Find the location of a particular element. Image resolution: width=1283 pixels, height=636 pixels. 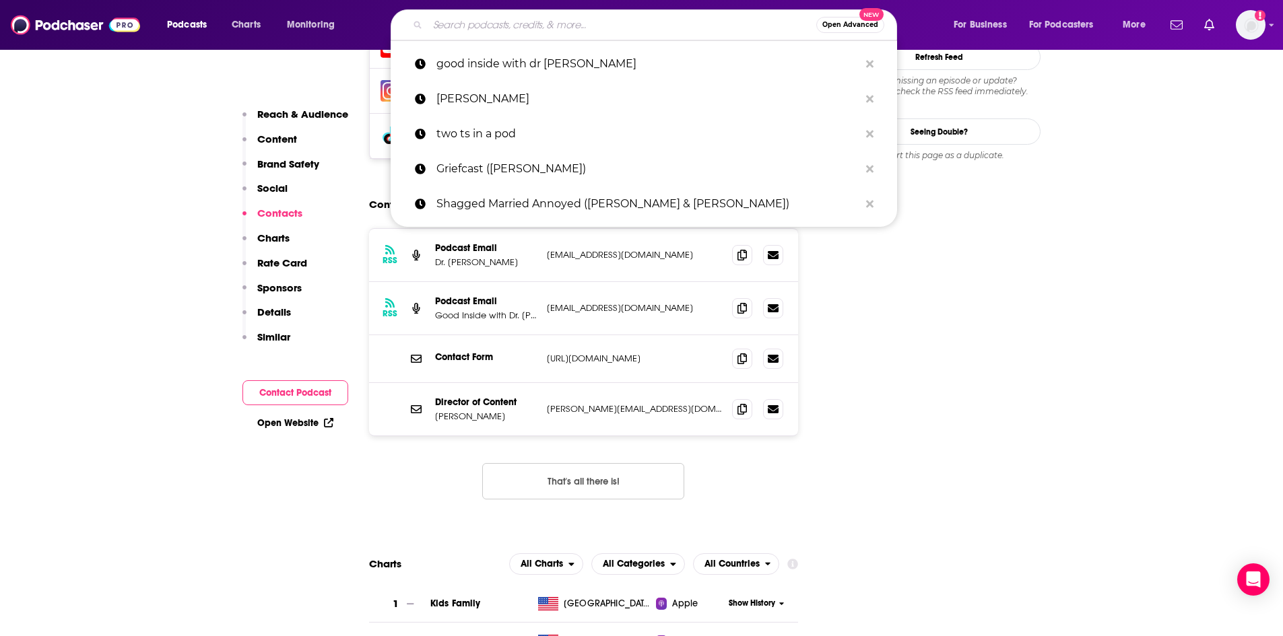

button: Contact Podcast is located at coordinates (295, 393).